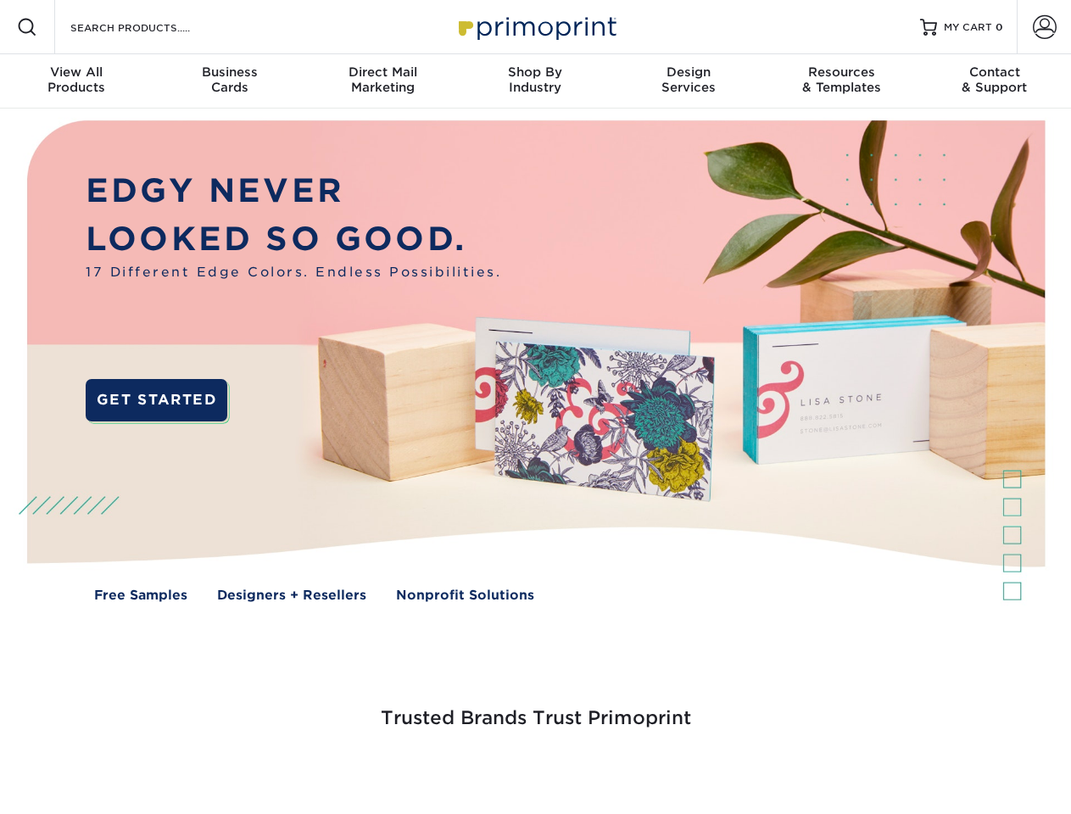 The image size is (1071, 814). I want to click on span: 0, so click(999, 27).